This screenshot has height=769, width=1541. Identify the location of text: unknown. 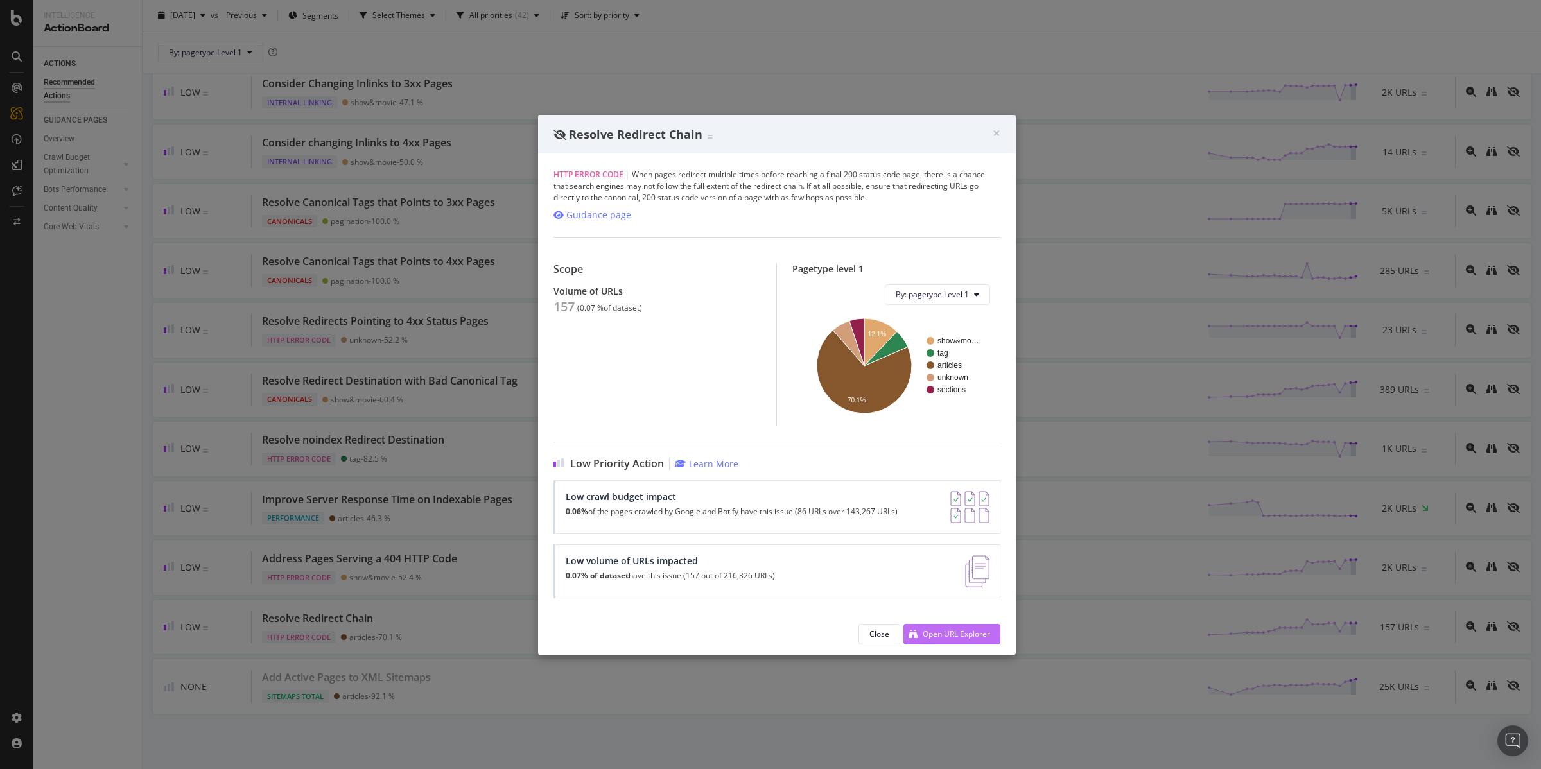
(953, 378).